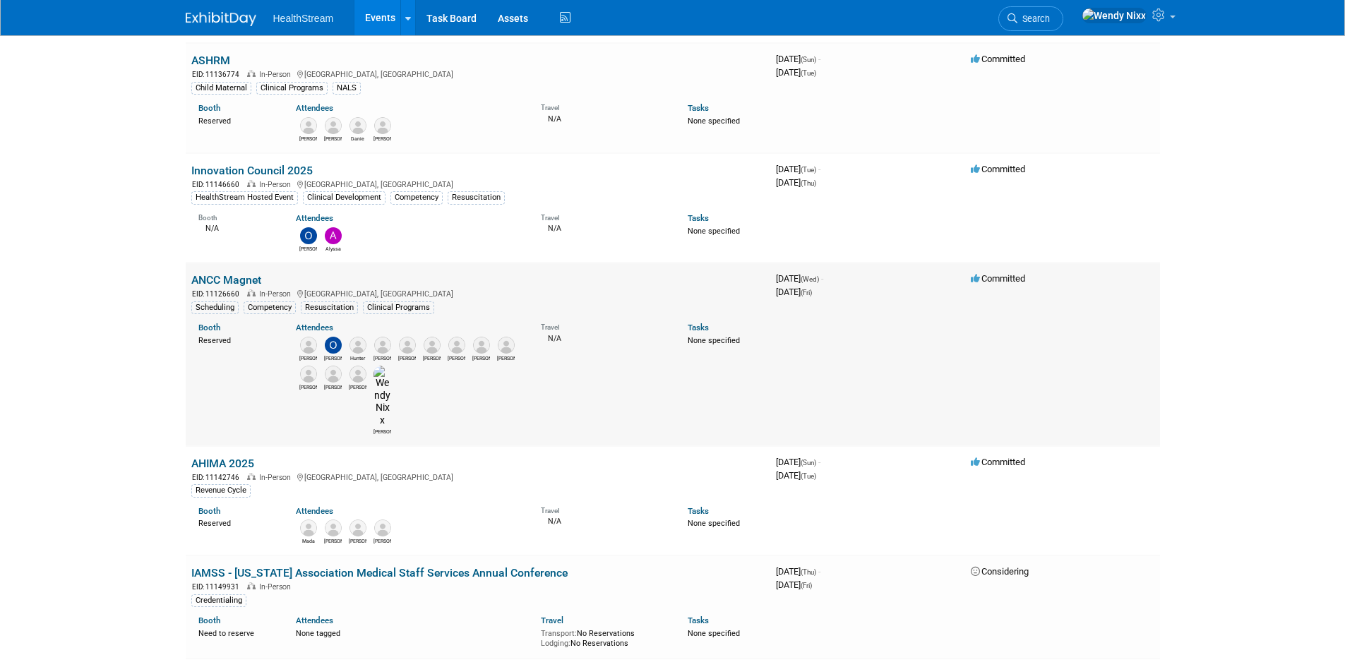  I want to click on img: Emily Brooks, so click(308, 345).